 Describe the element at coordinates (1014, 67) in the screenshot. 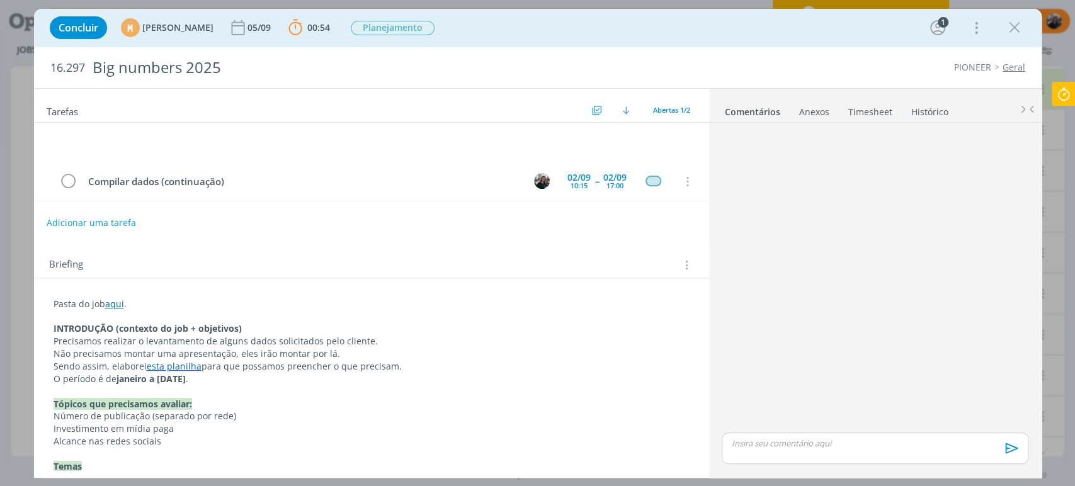

I see `a: Geral` at that location.